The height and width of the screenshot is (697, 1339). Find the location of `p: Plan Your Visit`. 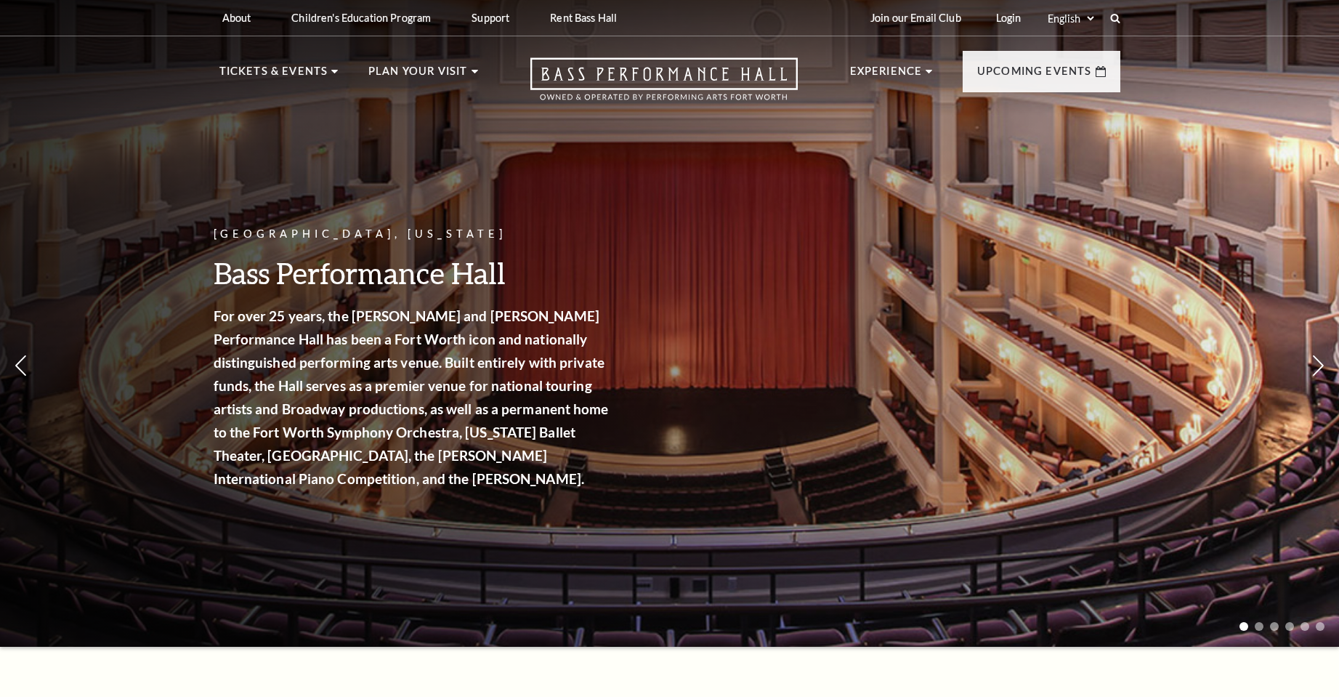

p: Plan Your Visit is located at coordinates (418, 76).